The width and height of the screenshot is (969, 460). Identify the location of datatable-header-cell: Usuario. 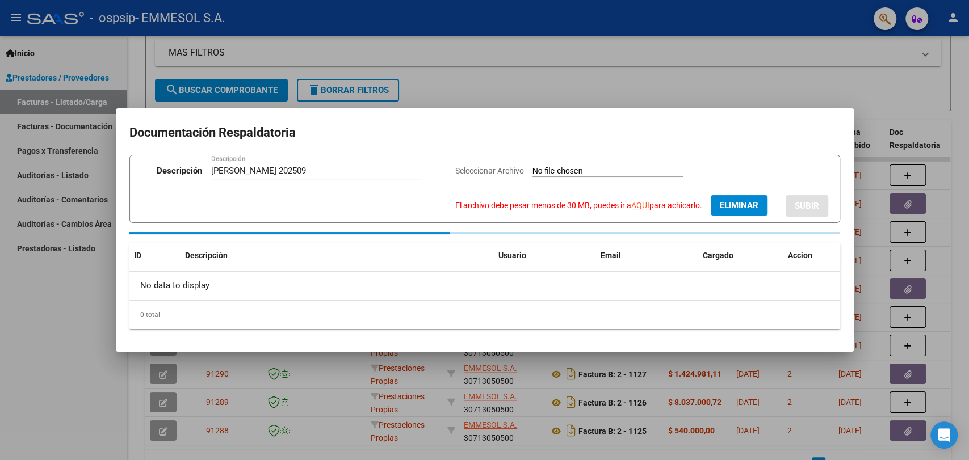
(545, 255).